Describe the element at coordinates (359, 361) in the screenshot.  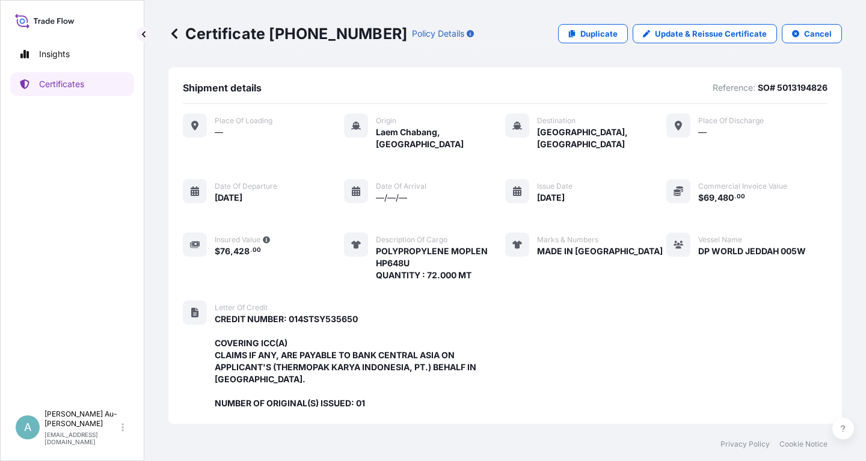
I see `span: CREDIT NUMBER: 014STSY535650 COVERING ICC(A) CLAIMS IF ANY, ARE PAYABLE TO BANK CENTRAL ASIA ON A...` at that location.